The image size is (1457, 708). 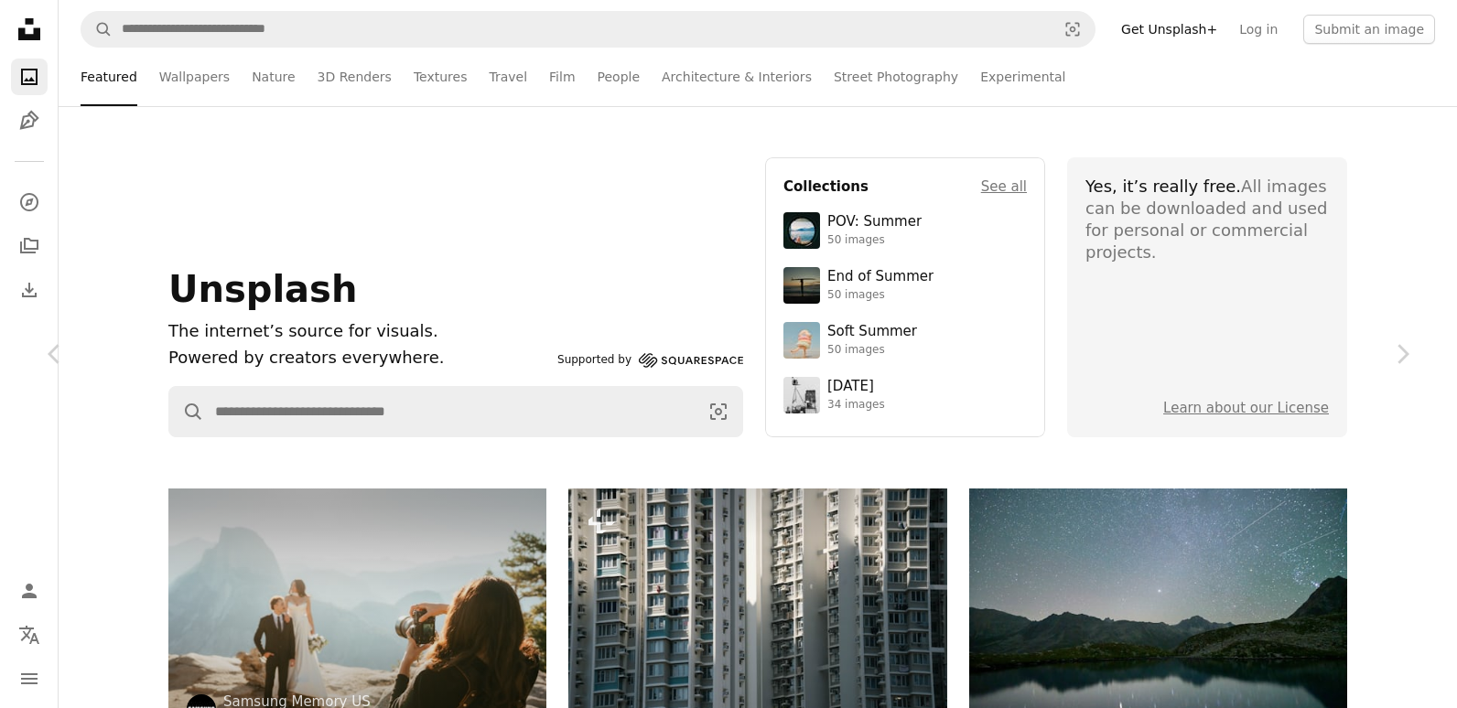 I want to click on button: Menu, so click(x=29, y=679).